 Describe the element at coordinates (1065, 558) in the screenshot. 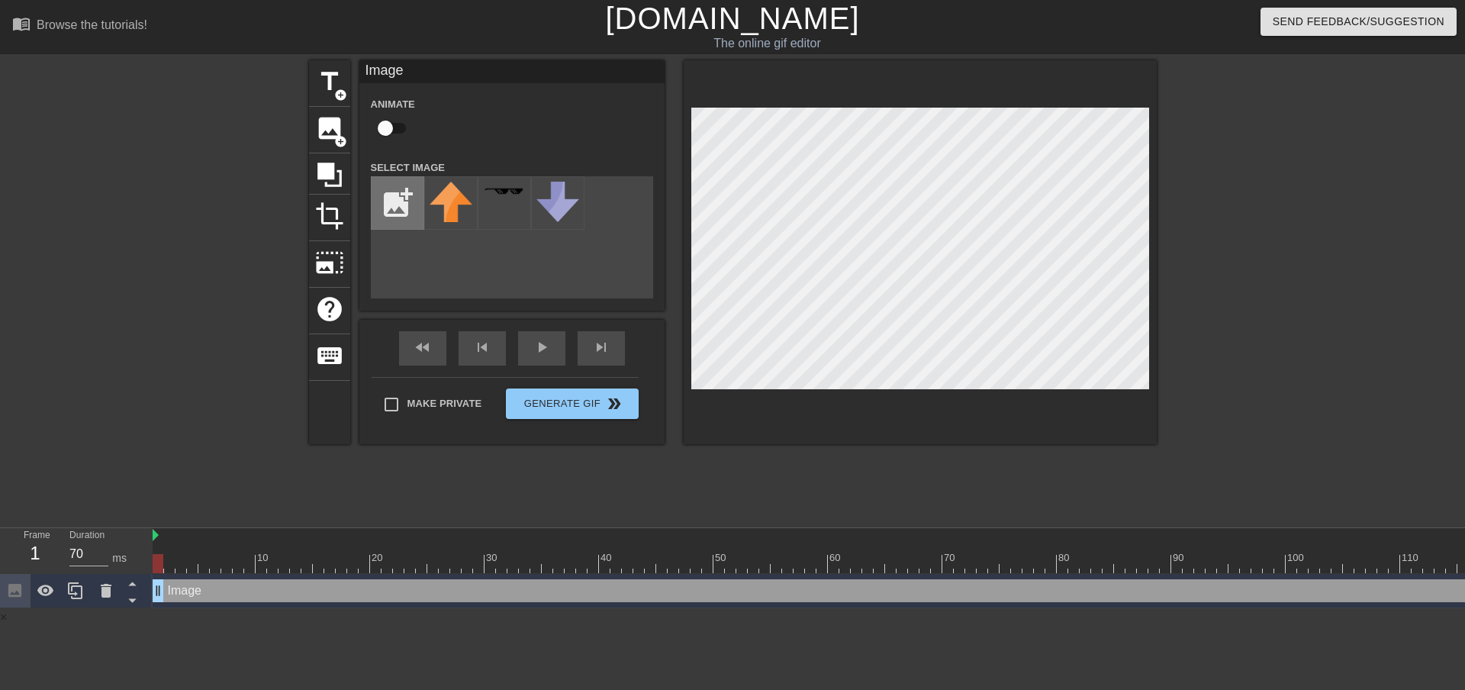

I see `div: 80` at that location.